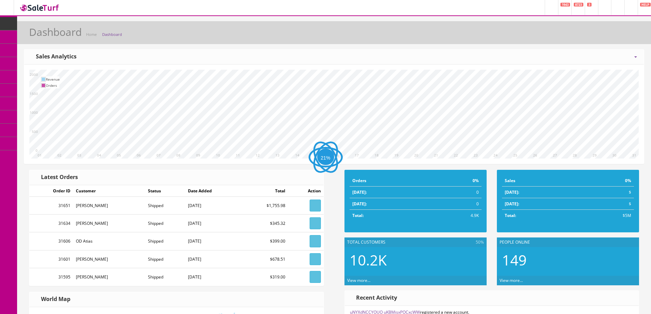 The width and height of the screenshot is (651, 314). What do you see at coordinates (51, 277) in the screenshot?
I see `td: 31595` at bounding box center [51, 277].